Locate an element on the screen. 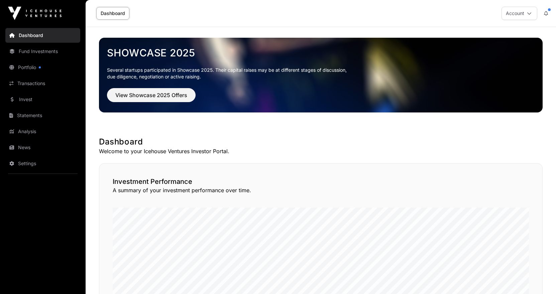 This screenshot has width=556, height=294. h1: Dashboard is located at coordinates (321, 142).